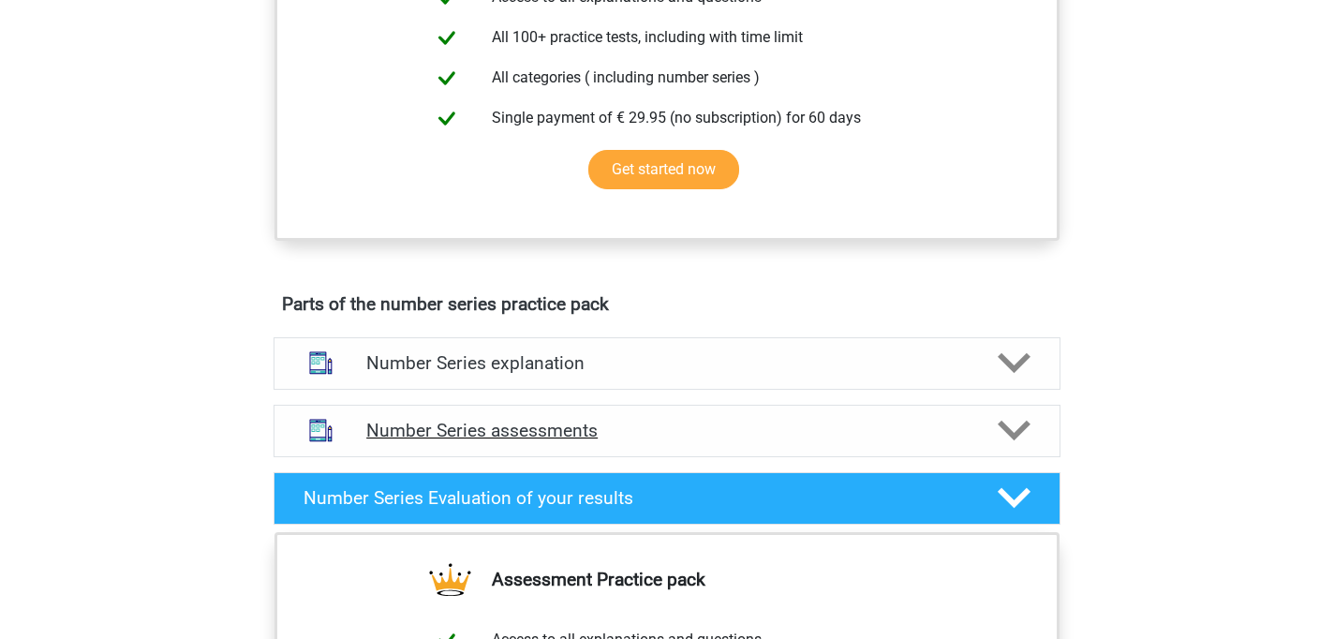 The height and width of the screenshot is (639, 1334). Describe the element at coordinates (667, 499) in the screenshot. I see `a: Number Series Evaluation of your results` at that location.